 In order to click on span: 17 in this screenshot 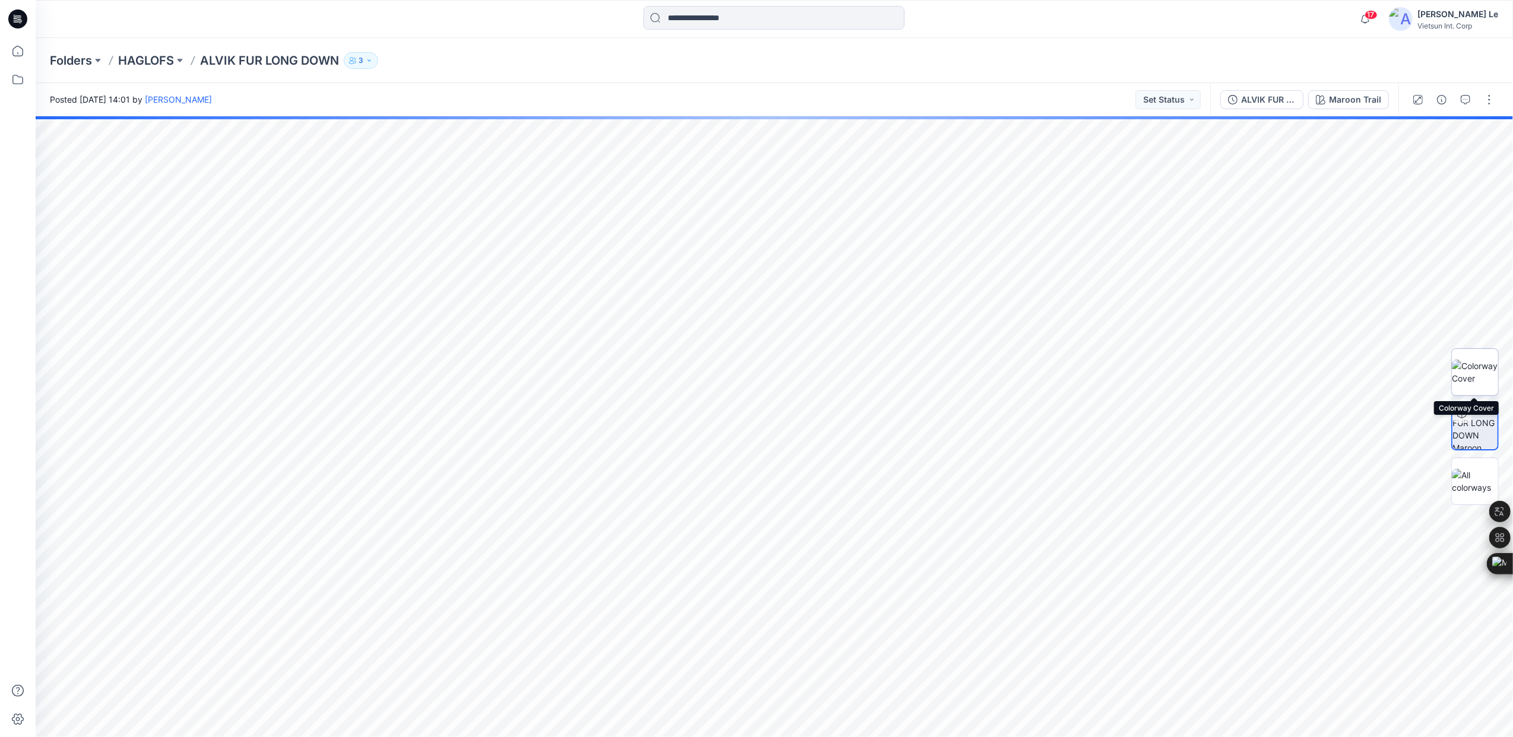, I will do `click(1371, 15)`.